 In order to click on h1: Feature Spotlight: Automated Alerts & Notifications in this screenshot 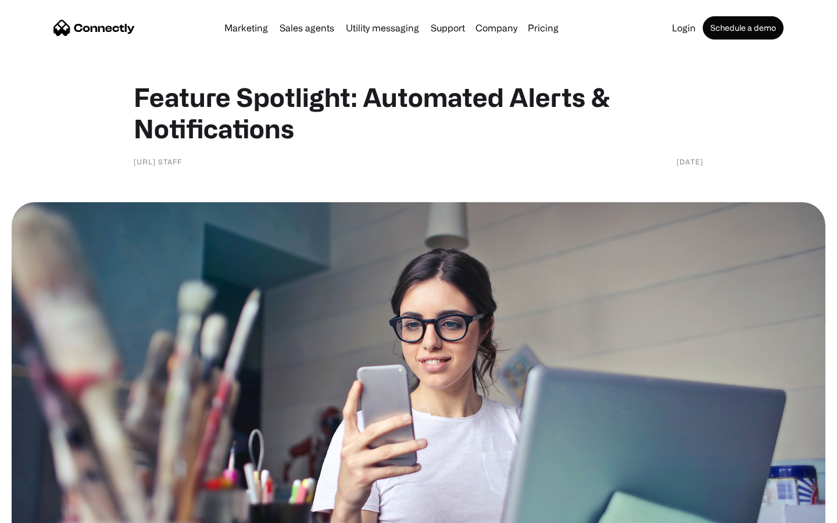, I will do `click(419, 113)`.